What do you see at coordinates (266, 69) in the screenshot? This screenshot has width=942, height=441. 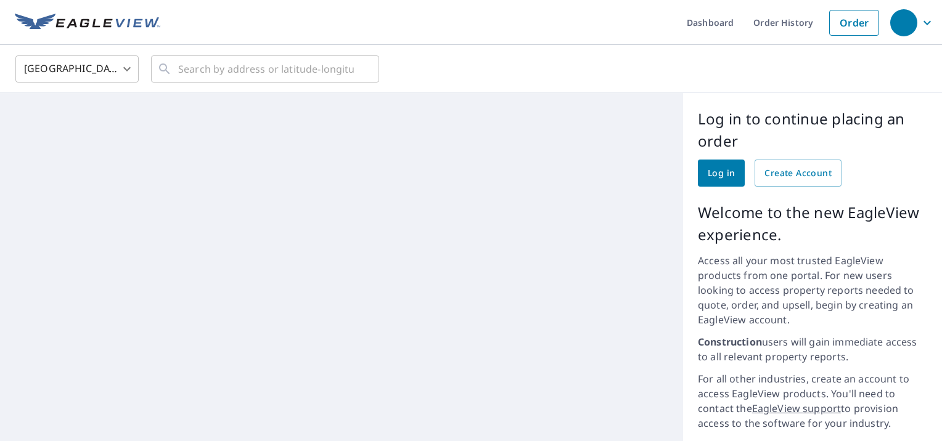 I see `input: Search by address or latitude-longitude` at bounding box center [266, 69].